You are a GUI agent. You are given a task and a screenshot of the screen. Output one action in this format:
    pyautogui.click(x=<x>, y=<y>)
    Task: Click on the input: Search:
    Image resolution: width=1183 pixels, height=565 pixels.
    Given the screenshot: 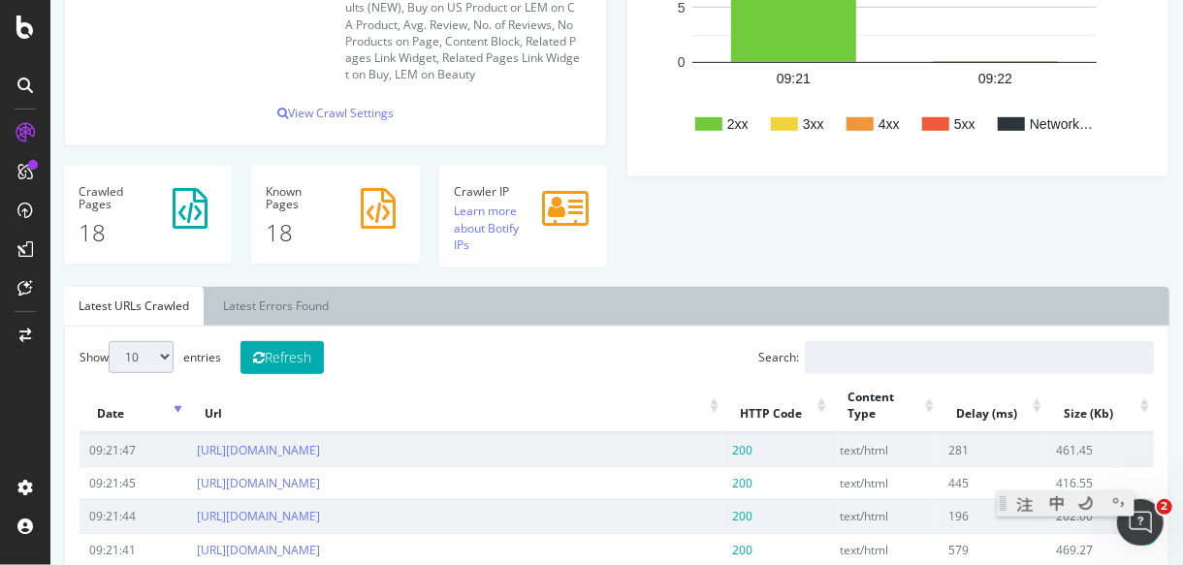 What is the action you would take?
    pyautogui.click(x=929, y=358)
    